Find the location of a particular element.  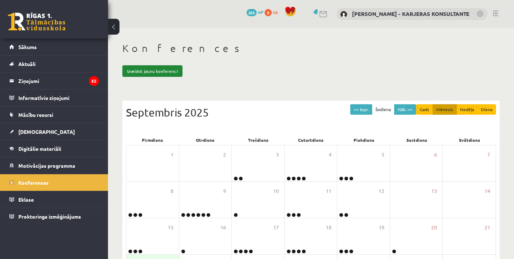

span: 15 is located at coordinates (171, 227).